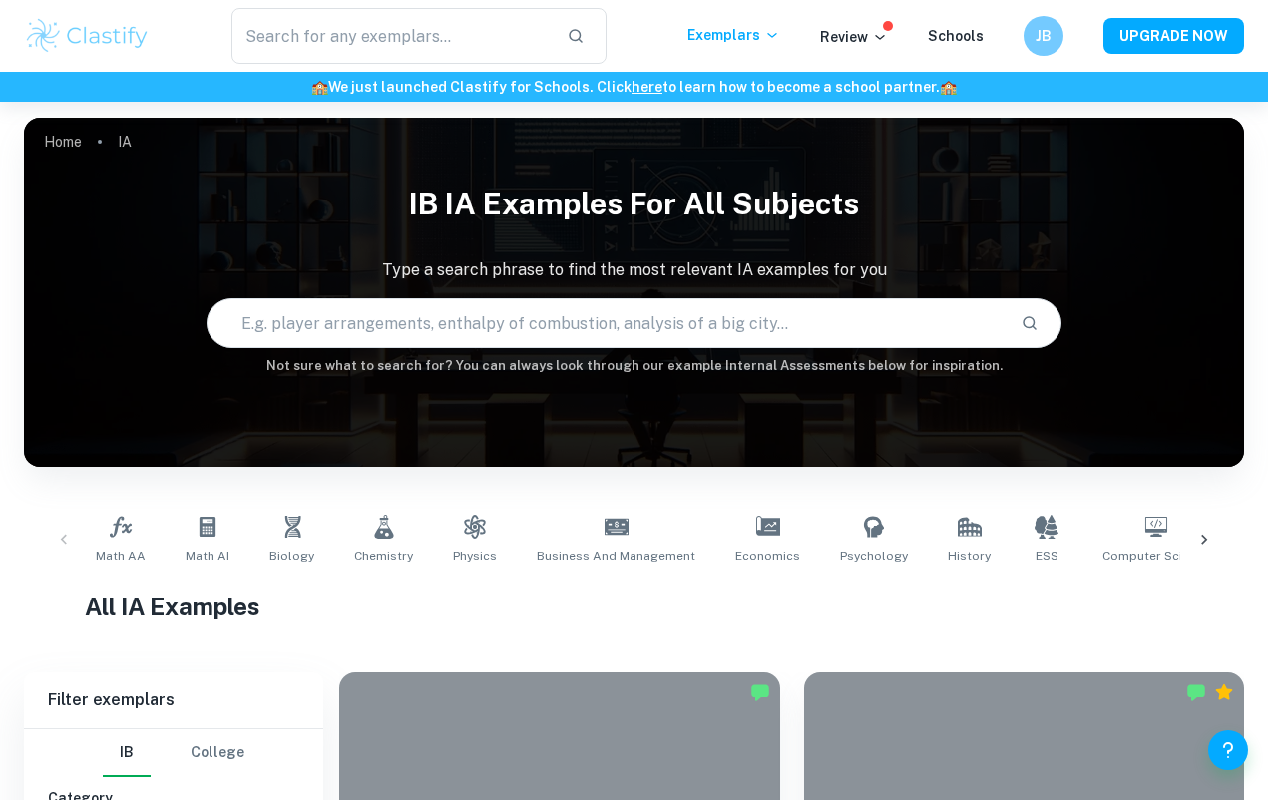 Image resolution: width=1268 pixels, height=800 pixels. What do you see at coordinates (208, 556) in the screenshot?
I see `span: Math AI` at bounding box center [208, 556].